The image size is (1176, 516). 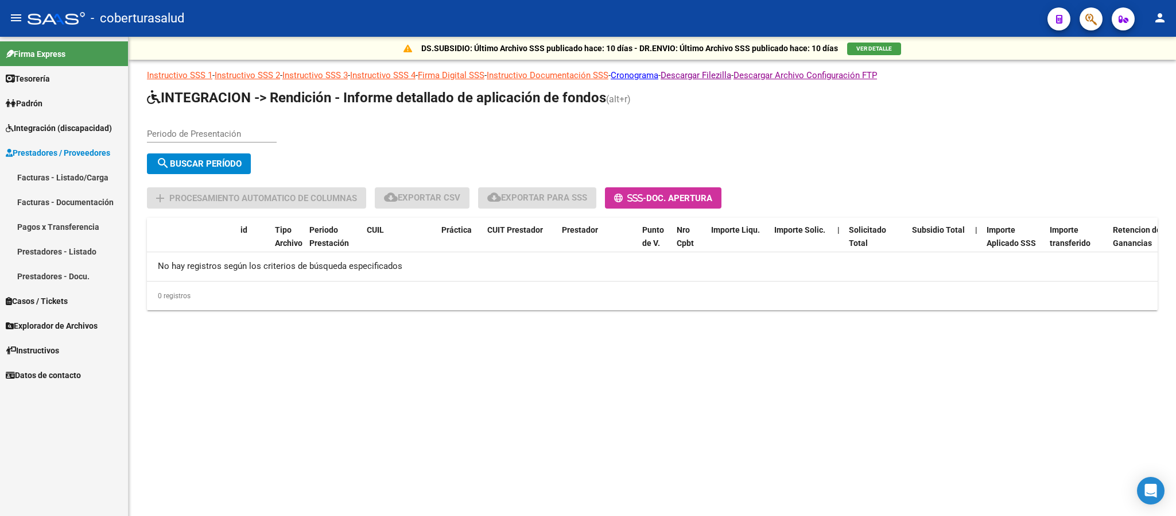 What do you see at coordinates (520, 243) in the screenshot?
I see `datatable-header-cell: CUIT Prestador` at bounding box center [520, 243].